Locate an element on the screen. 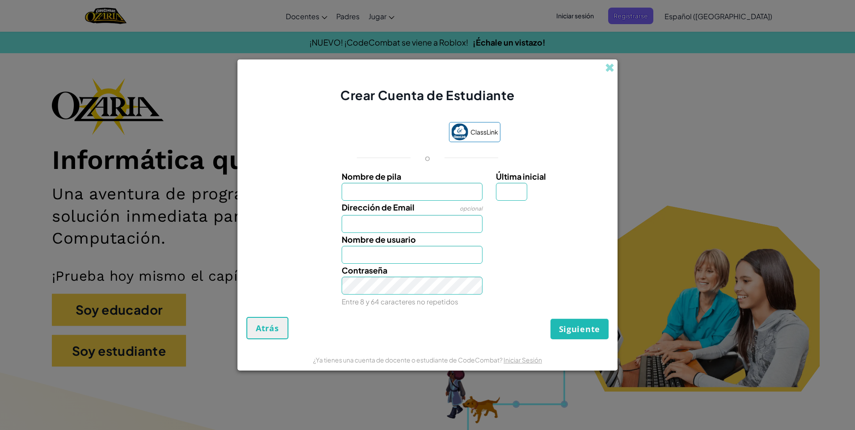 This screenshot has height=430, width=855. a: Iniciar Sesión is located at coordinates (523, 360).